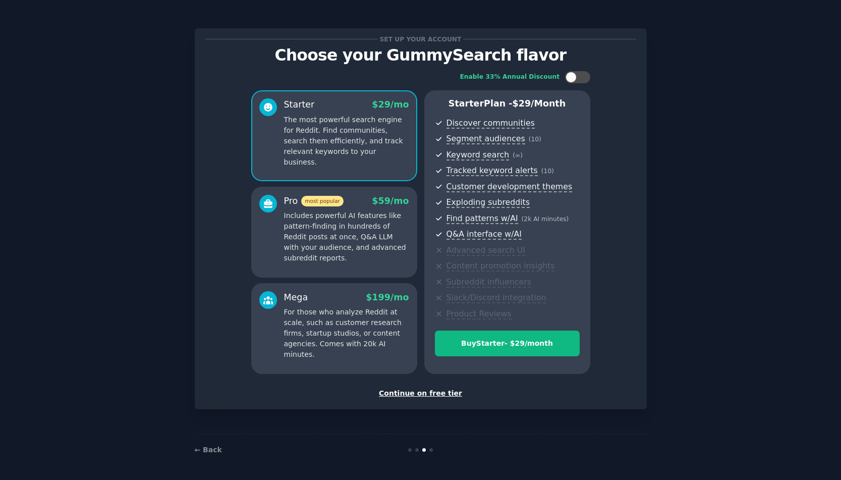 The width and height of the screenshot is (841, 480). I want to click on span: Segment audiences, so click(486, 139).